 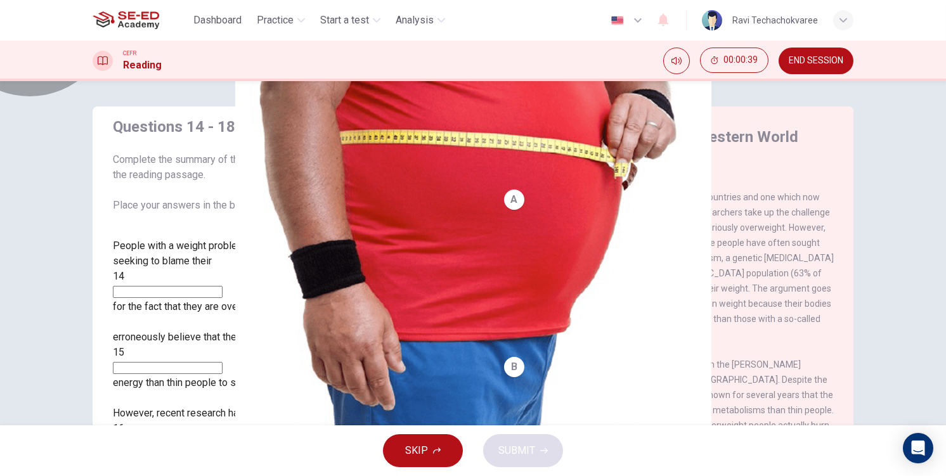 I want to click on div: A, so click(x=514, y=200).